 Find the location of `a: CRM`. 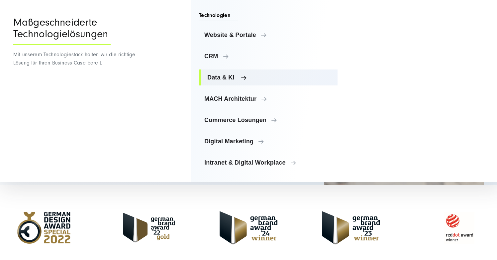

a: CRM is located at coordinates (268, 56).